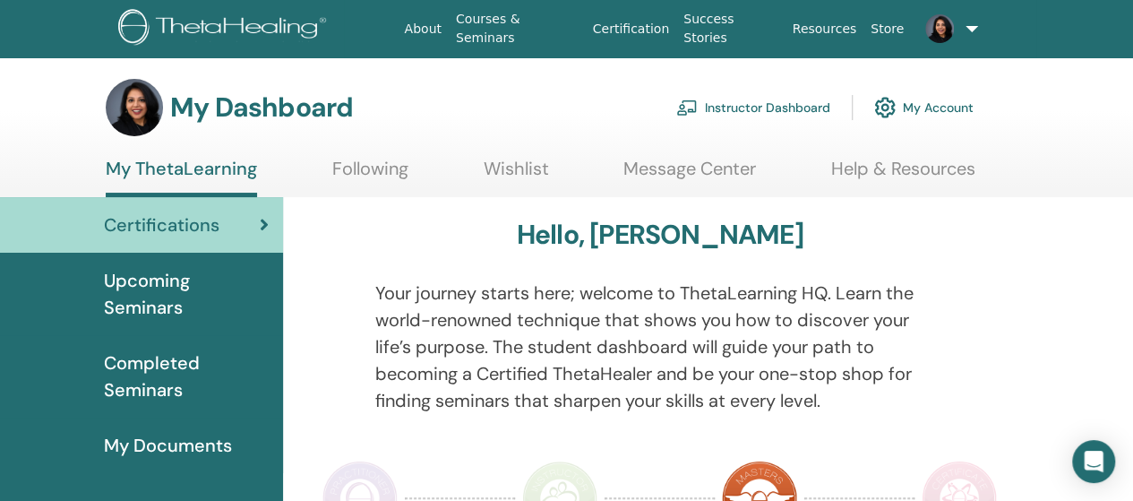 The width and height of the screenshot is (1133, 501). What do you see at coordinates (660, 347) in the screenshot?
I see `p: Your journey starts here; welcome to ThetaLearning HQ. Learn the world-renowned technique that sh...` at bounding box center [660, 347].